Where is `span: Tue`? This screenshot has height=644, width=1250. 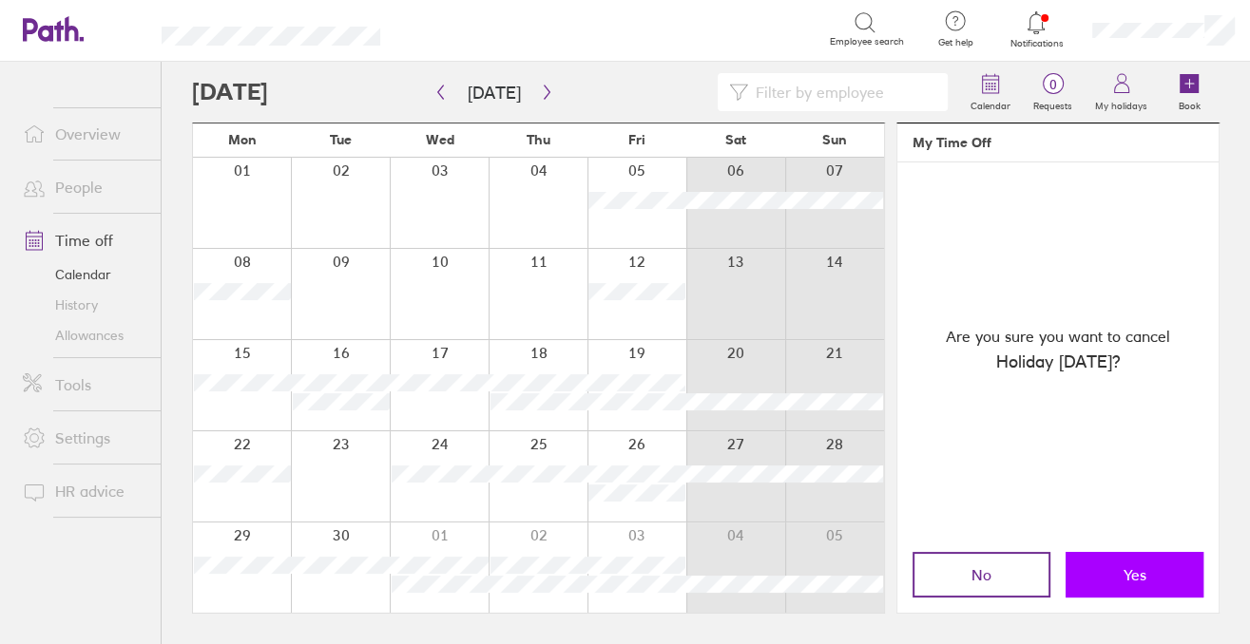 span: Tue is located at coordinates (340, 140).